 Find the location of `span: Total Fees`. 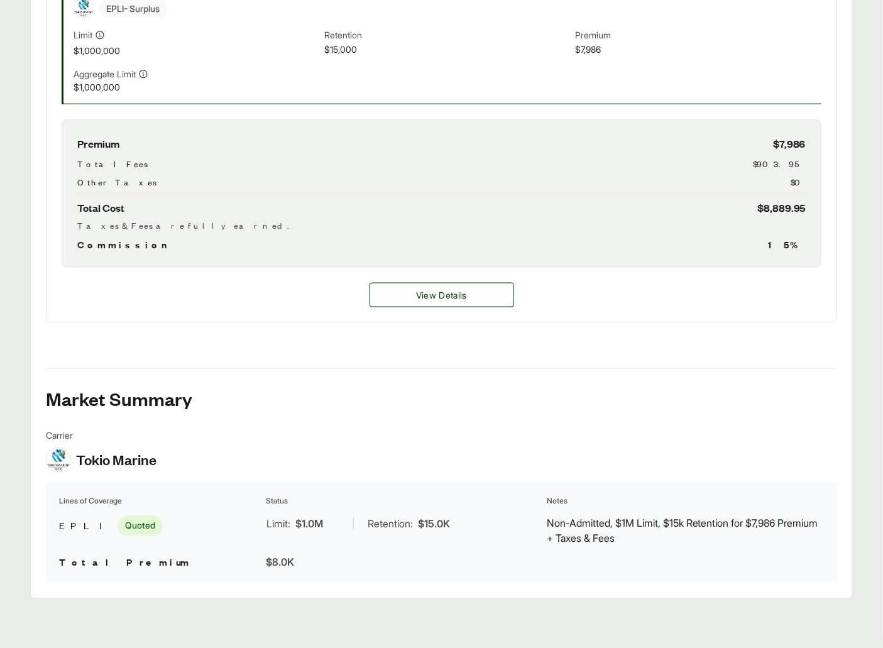

span: Total Fees is located at coordinates (112, 163).